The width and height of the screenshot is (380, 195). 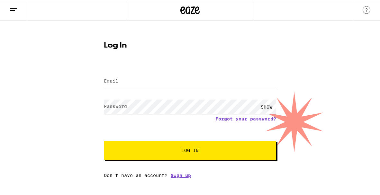 I want to click on span: Log In, so click(x=190, y=151).